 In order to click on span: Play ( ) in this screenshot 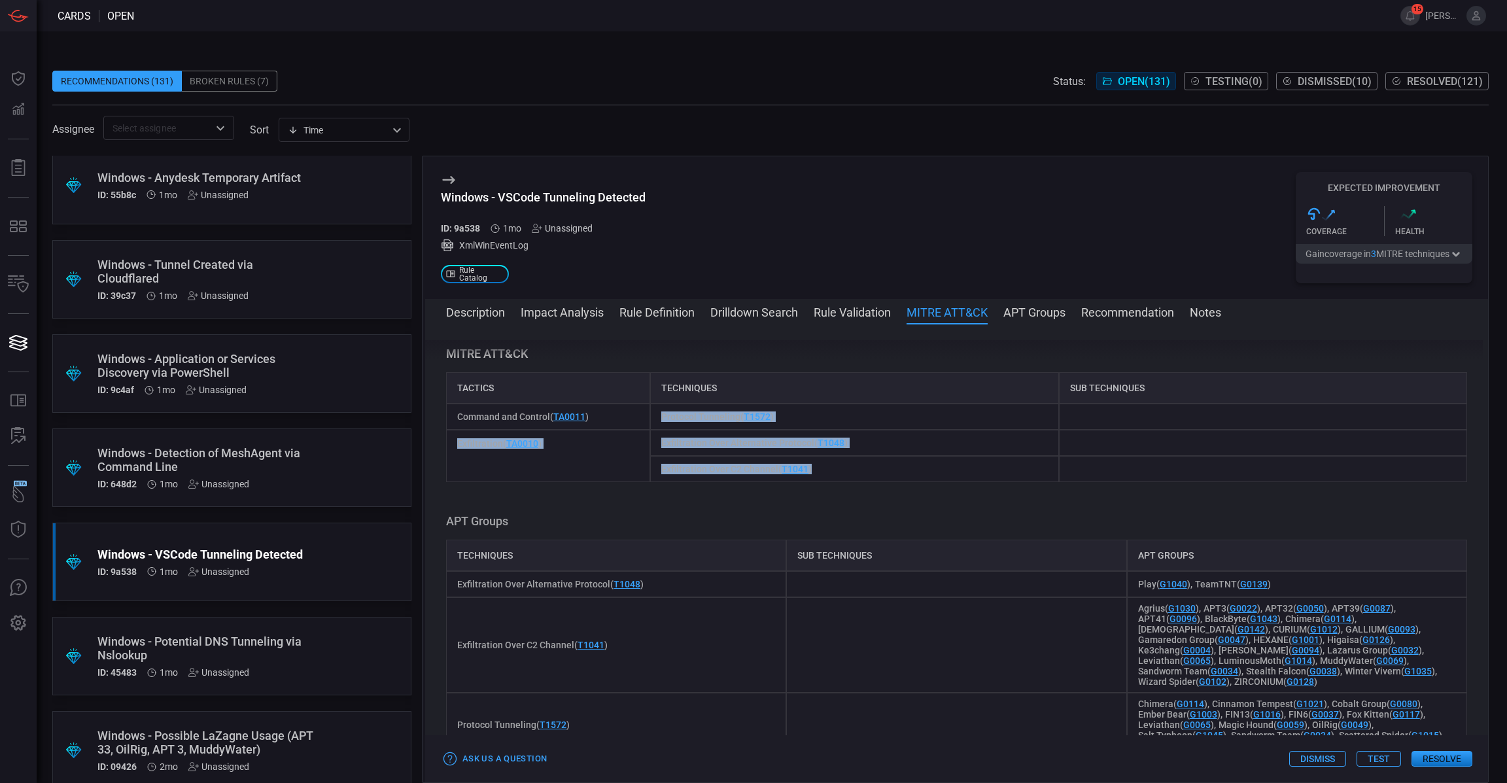, I will do `click(1164, 584)`.